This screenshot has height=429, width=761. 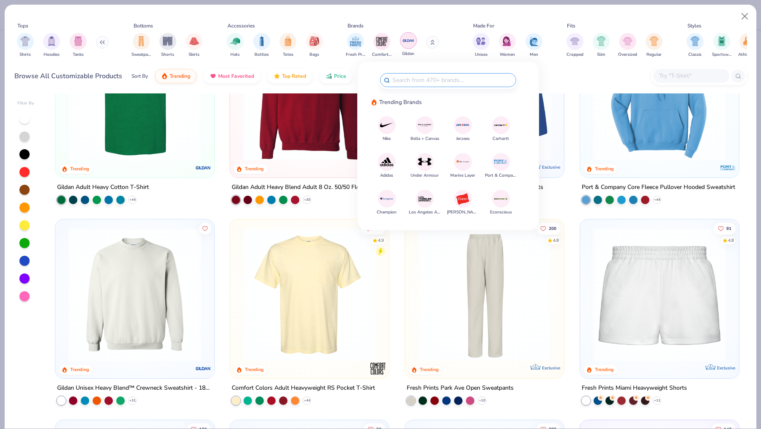 What do you see at coordinates (307, 200) in the screenshot?
I see `span: + 30` at bounding box center [307, 200].